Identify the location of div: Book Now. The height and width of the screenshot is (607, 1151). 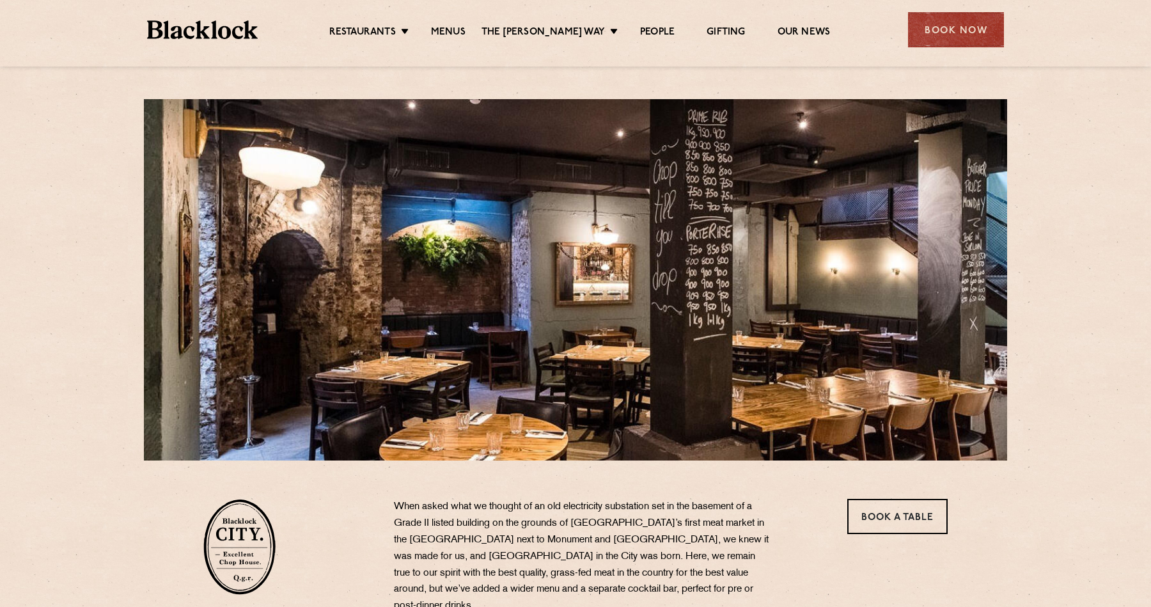
(956, 29).